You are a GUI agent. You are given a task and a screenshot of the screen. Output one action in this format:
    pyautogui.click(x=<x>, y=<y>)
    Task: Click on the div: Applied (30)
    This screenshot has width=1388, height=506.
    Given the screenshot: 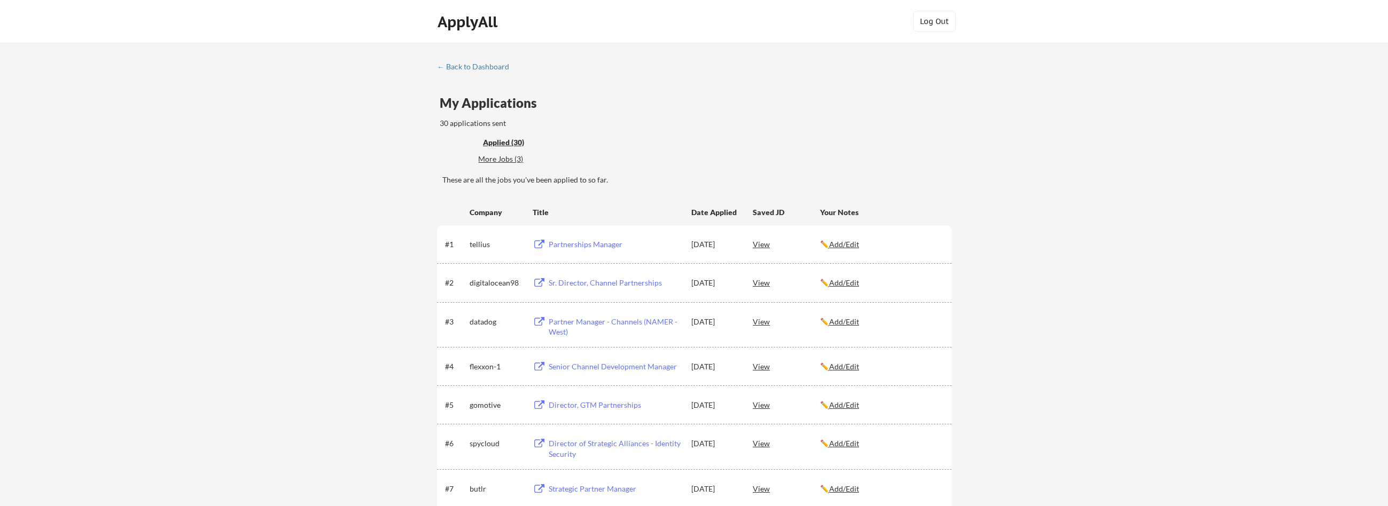 What is the action you would take?
    pyautogui.click(x=518, y=143)
    